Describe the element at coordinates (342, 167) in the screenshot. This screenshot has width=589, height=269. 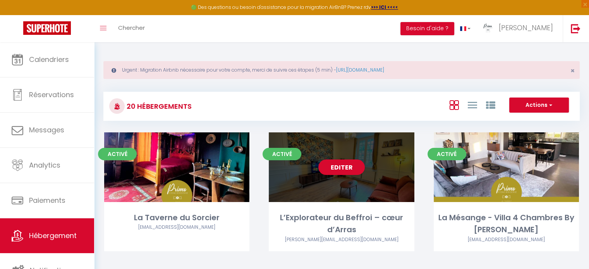
I see `a: Editer` at that location.